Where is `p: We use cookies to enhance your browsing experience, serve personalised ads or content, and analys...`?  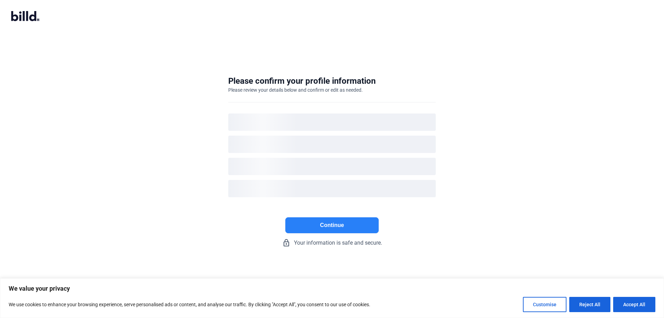 p: We use cookies to enhance your browsing experience, serve personalised ads or content, and analys... is located at coordinates (190, 304).